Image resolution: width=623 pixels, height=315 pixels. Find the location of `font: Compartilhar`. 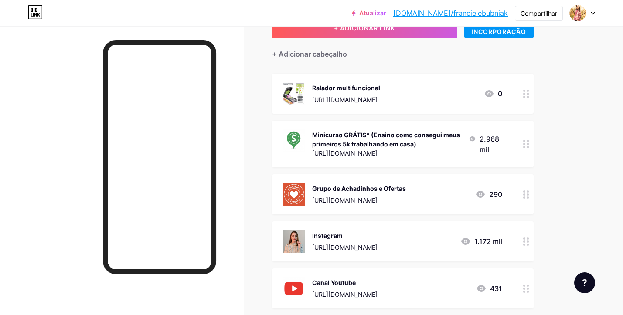

font: Compartilhar is located at coordinates (539, 13).